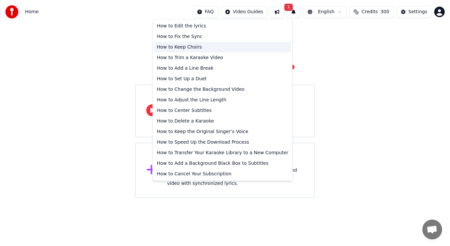  I want to click on div: How to Change the Background Video, so click(223, 89).